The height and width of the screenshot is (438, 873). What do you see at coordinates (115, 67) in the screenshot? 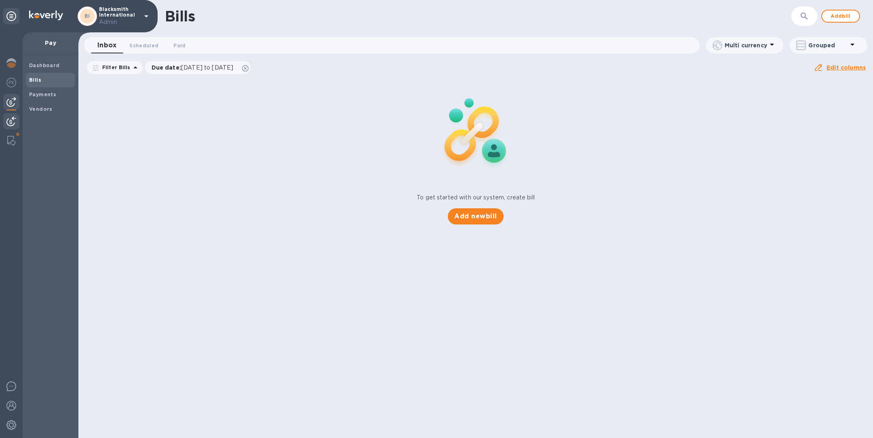
I see `p: Filter Bills` at bounding box center [115, 67].